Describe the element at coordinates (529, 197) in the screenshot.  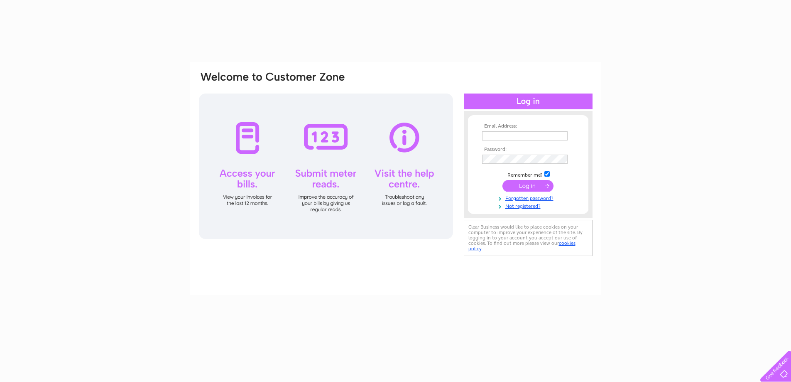
I see `a: Forgotten password?` at that location.